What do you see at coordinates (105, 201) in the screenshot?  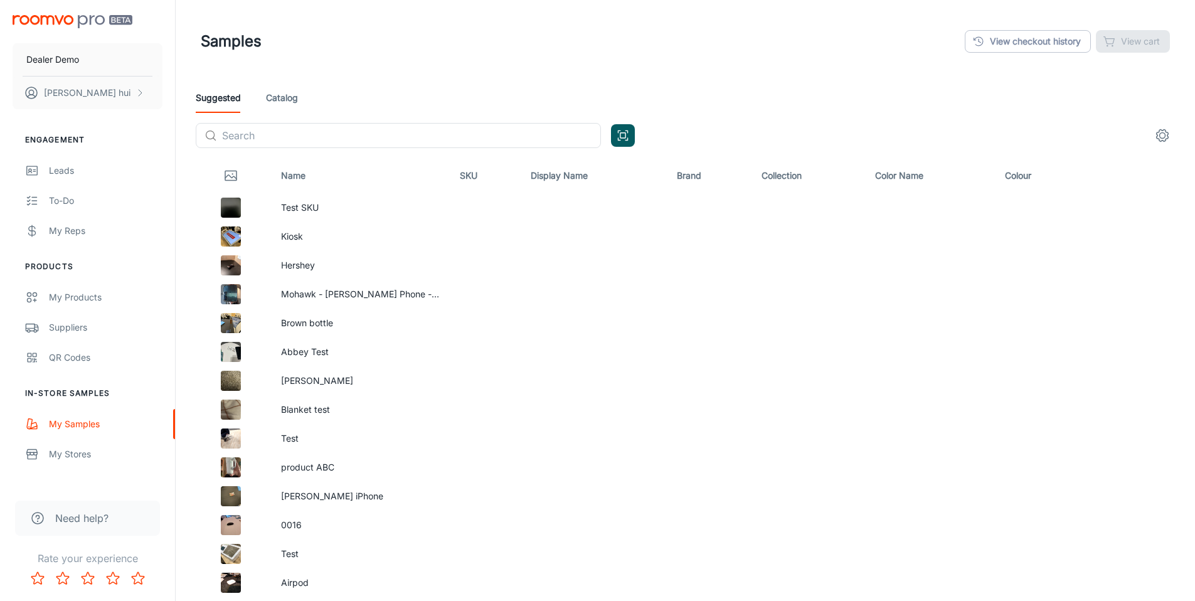 I see `div: To-do` at bounding box center [105, 201].